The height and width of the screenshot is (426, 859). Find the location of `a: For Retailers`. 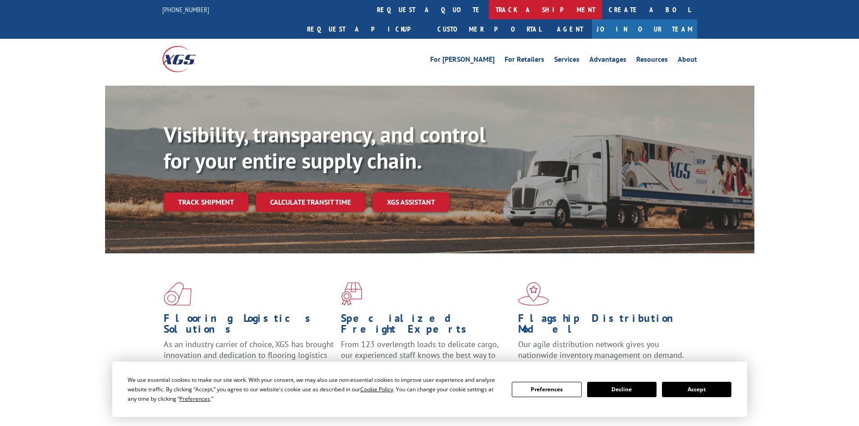

a: For Retailers is located at coordinates (524, 61).